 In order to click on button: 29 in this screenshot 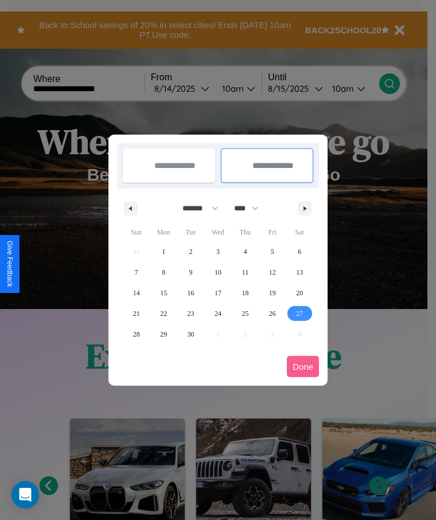, I will do `click(163, 334)`.